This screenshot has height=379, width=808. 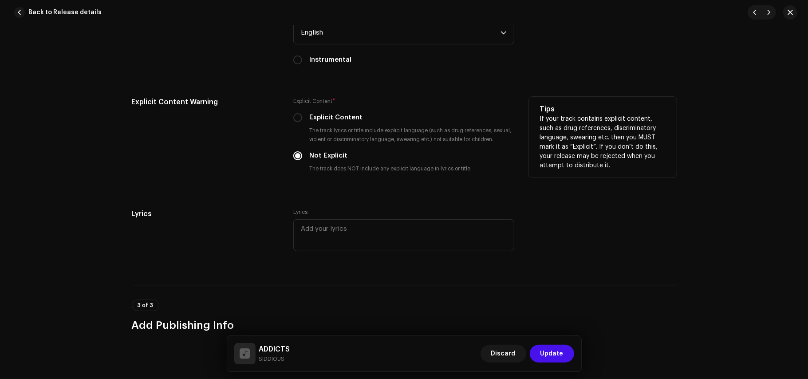 I want to click on h3: Add Publishing Info, so click(x=404, y=325).